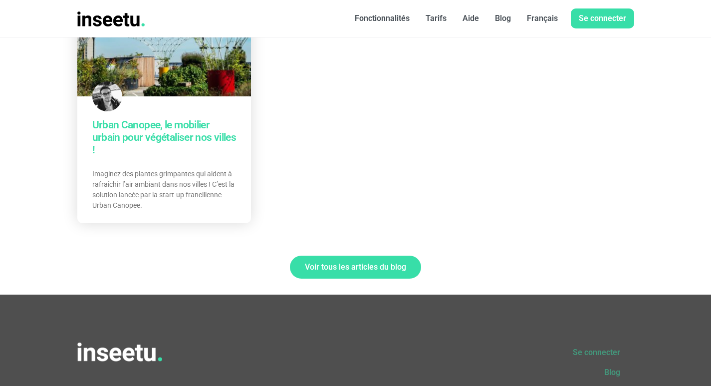  Describe the element at coordinates (164, 137) in the screenshot. I see `a: Urban Canopee, le mobilier urbain pour végétaliser nos villes !` at that location.